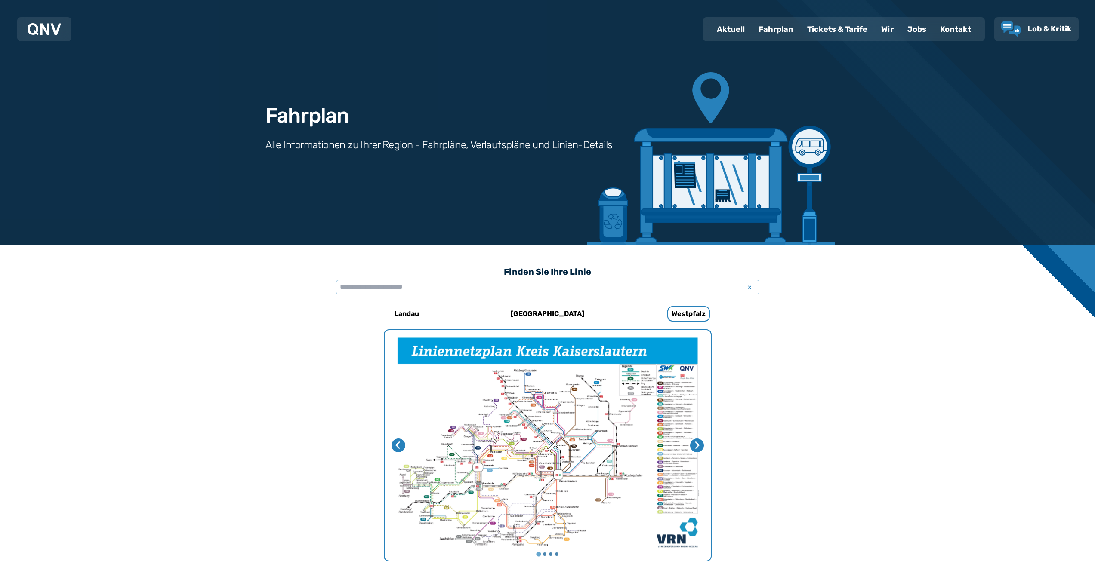 Image resolution: width=1095 pixels, height=561 pixels. What do you see at coordinates (887, 29) in the screenshot?
I see `div: Wir` at bounding box center [887, 29].